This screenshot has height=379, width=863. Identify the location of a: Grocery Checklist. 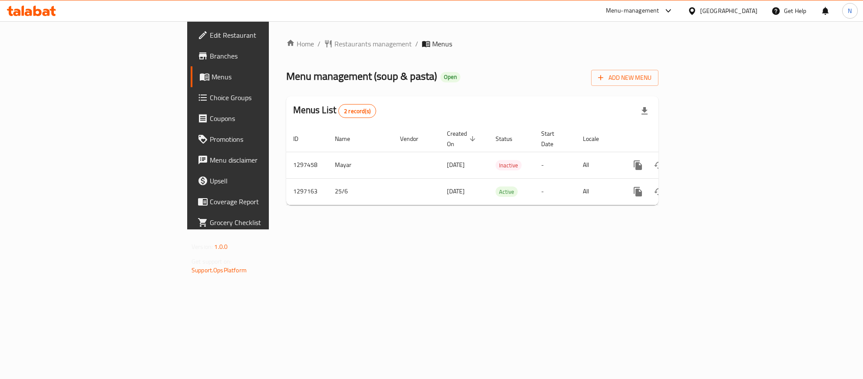
(261, 223).